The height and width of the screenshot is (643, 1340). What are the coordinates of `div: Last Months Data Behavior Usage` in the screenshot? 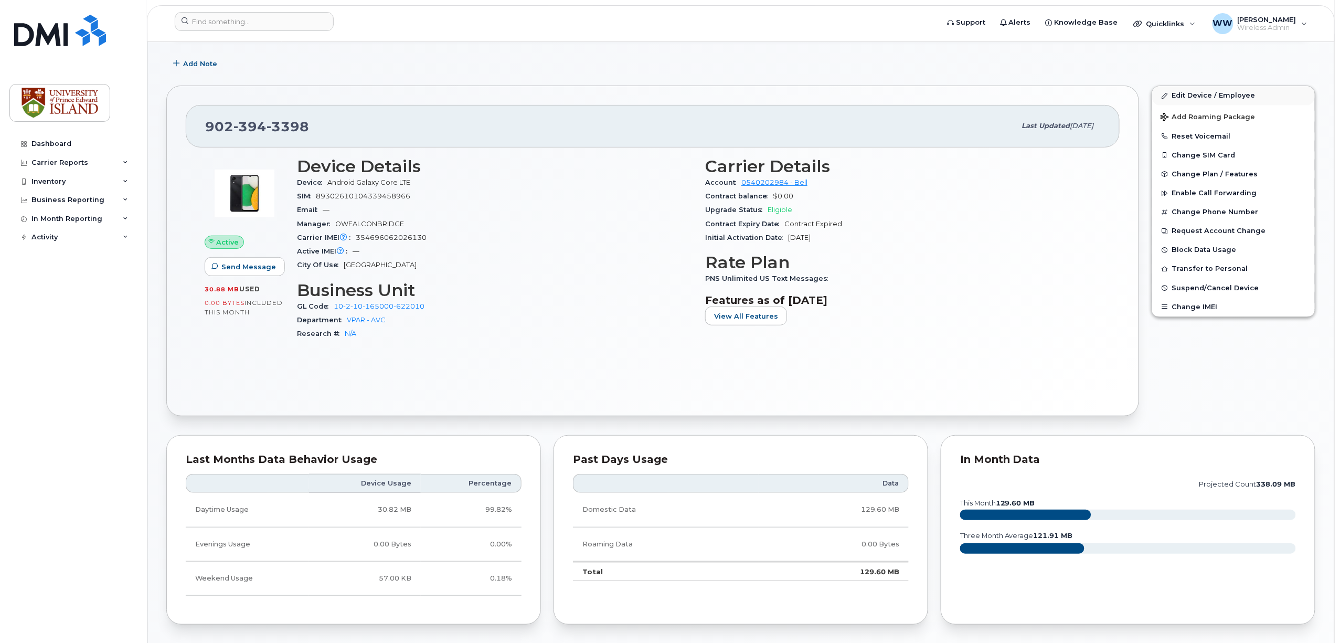 It's located at (354, 460).